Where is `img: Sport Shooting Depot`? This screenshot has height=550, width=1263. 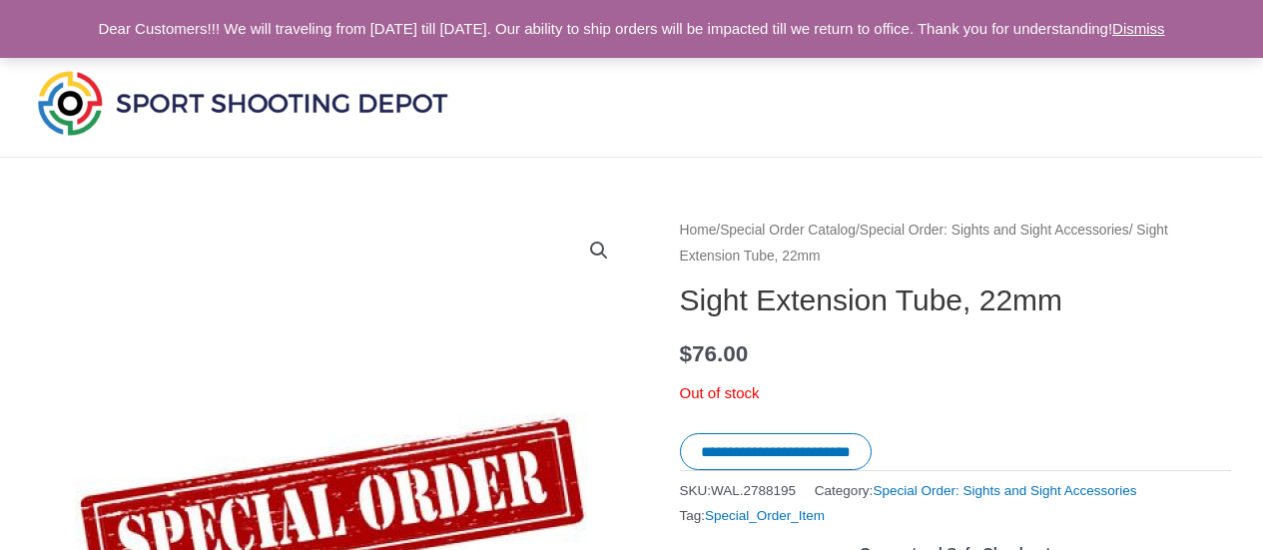 img: Sport Shooting Depot is located at coordinates (243, 103).